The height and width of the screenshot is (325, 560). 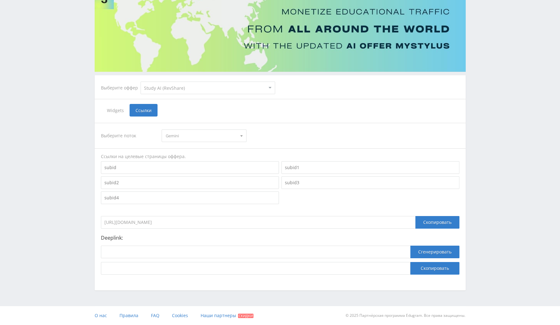 What do you see at coordinates (246, 316) in the screenshot?
I see `span: Скидки` at bounding box center [246, 316].